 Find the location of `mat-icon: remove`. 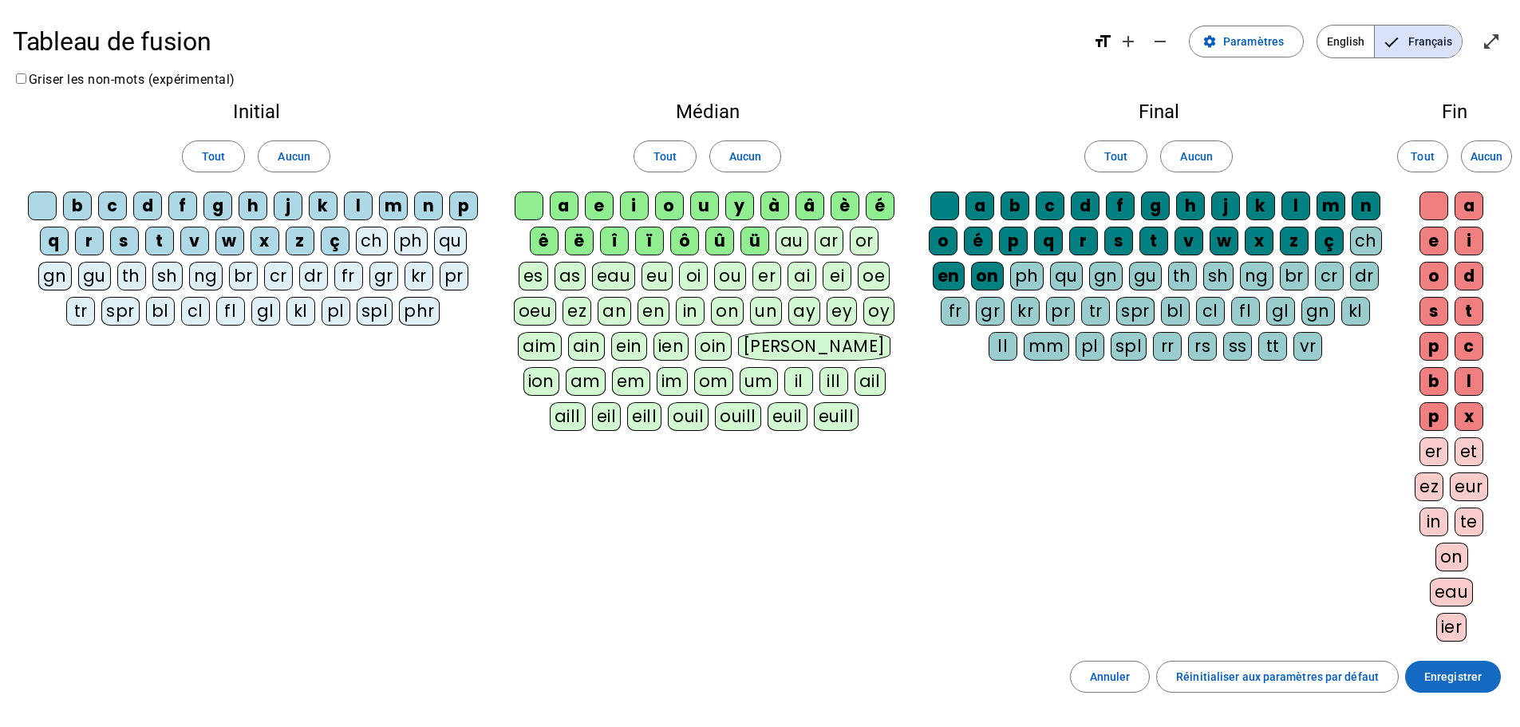

mat-icon: remove is located at coordinates (1160, 42).